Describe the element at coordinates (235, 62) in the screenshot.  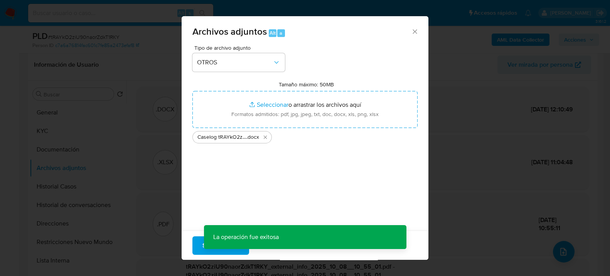
I see `span: OTROS` at that location.